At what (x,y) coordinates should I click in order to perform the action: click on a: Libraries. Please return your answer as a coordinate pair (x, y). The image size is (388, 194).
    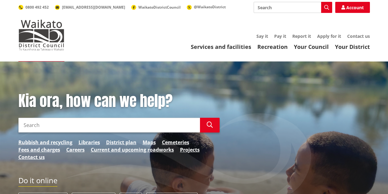
    Looking at the image, I should click on (89, 142).